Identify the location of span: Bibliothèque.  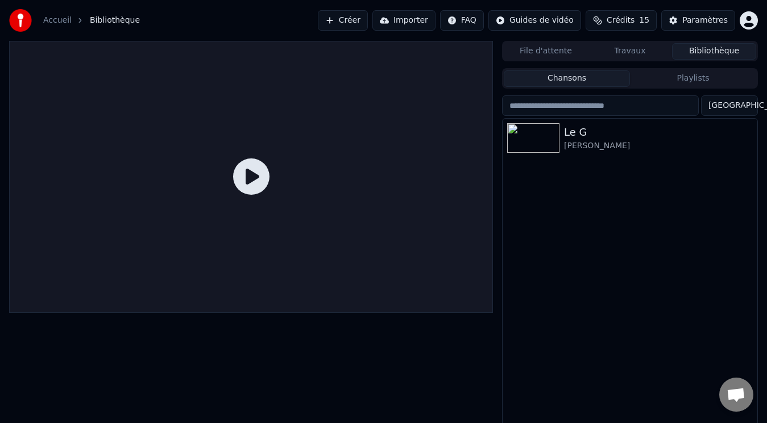
(115, 20).